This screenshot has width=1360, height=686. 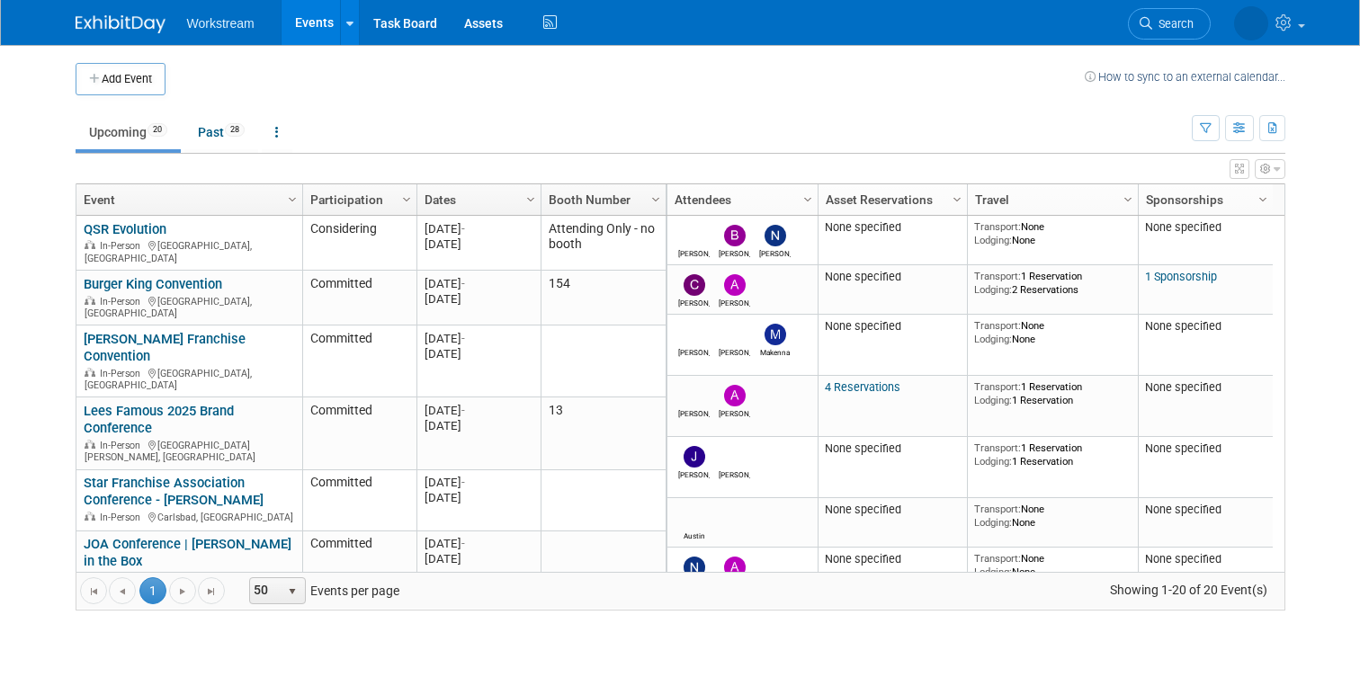 What do you see at coordinates (1181, 276) in the screenshot?
I see `a: 1 Sponsorship` at bounding box center [1181, 276].